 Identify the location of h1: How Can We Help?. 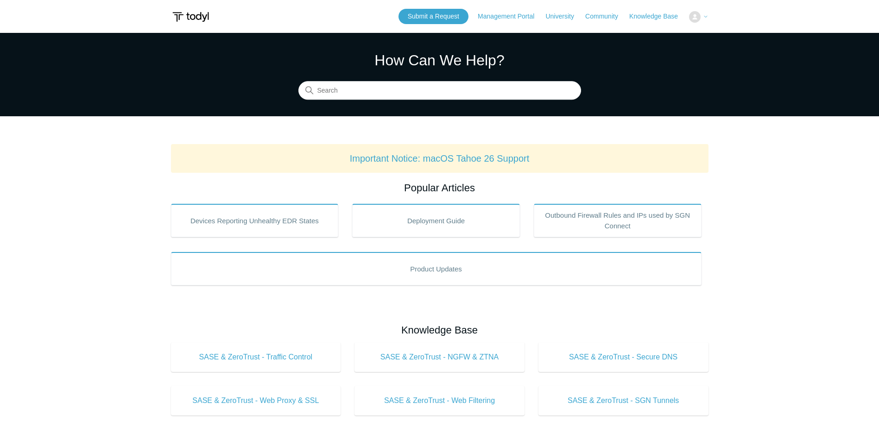
(439, 60).